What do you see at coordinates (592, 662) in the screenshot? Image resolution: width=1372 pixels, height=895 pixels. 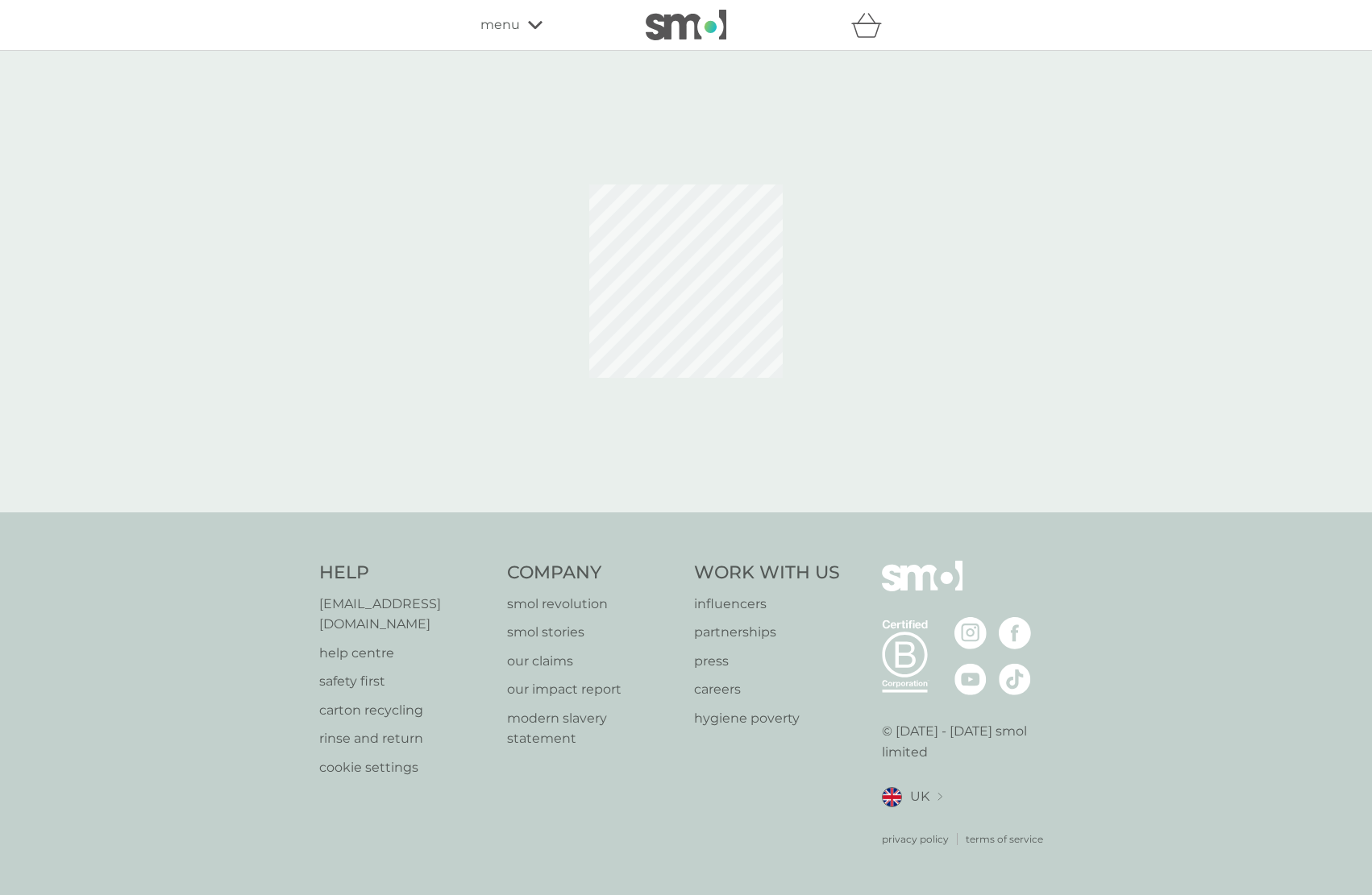 I see `p: our claims` at bounding box center [592, 662].